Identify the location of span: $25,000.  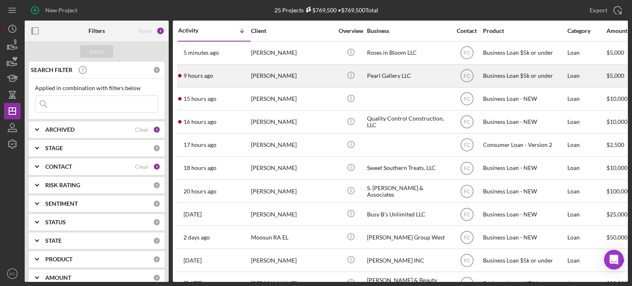
(617, 214).